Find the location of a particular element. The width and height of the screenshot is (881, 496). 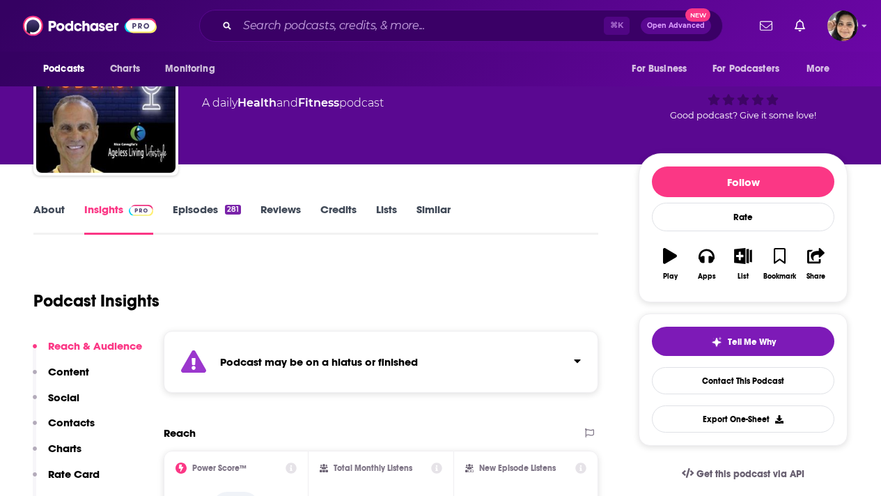

a: InsightsPodchaser Pro is located at coordinates (118, 219).